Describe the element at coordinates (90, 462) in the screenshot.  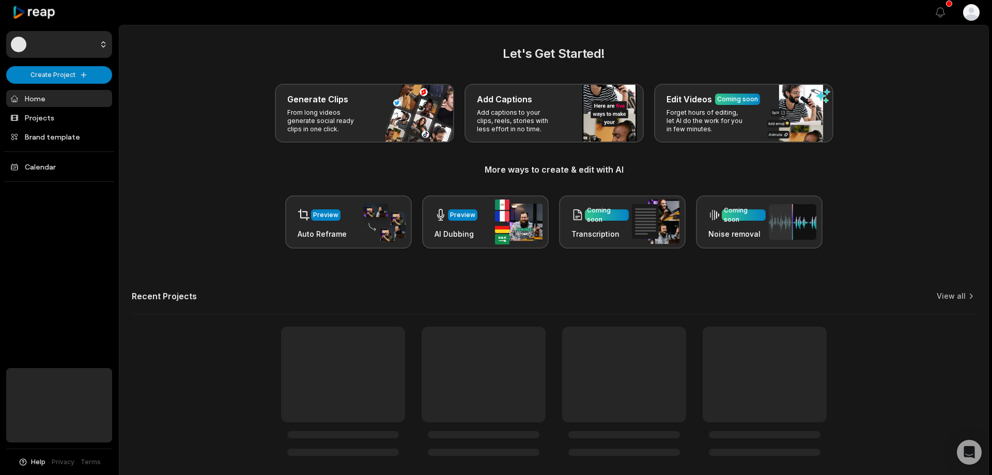
I see `a: Terms` at that location.